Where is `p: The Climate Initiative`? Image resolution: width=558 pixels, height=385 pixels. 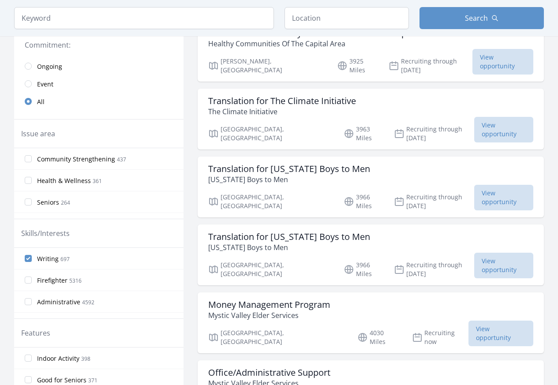 p: The Climate Initiative is located at coordinates (282, 112).